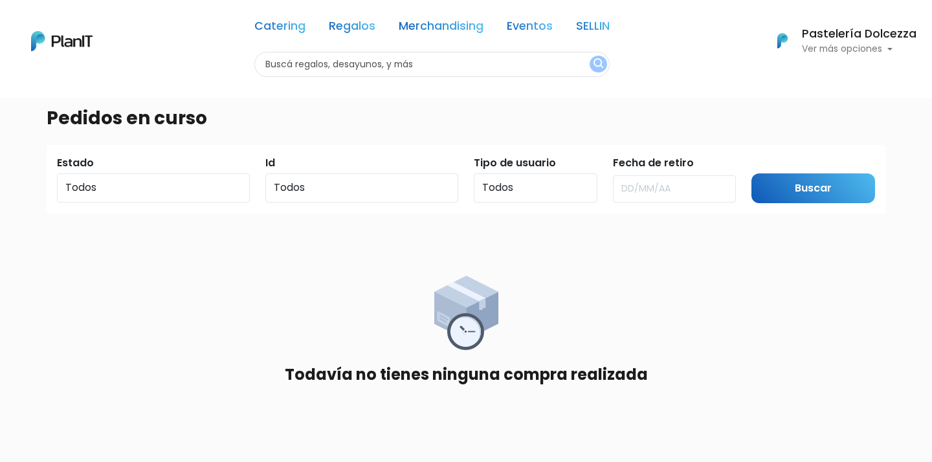  What do you see at coordinates (859, 34) in the screenshot?
I see `h6: Pastelería Dolcezza` at bounding box center [859, 34].